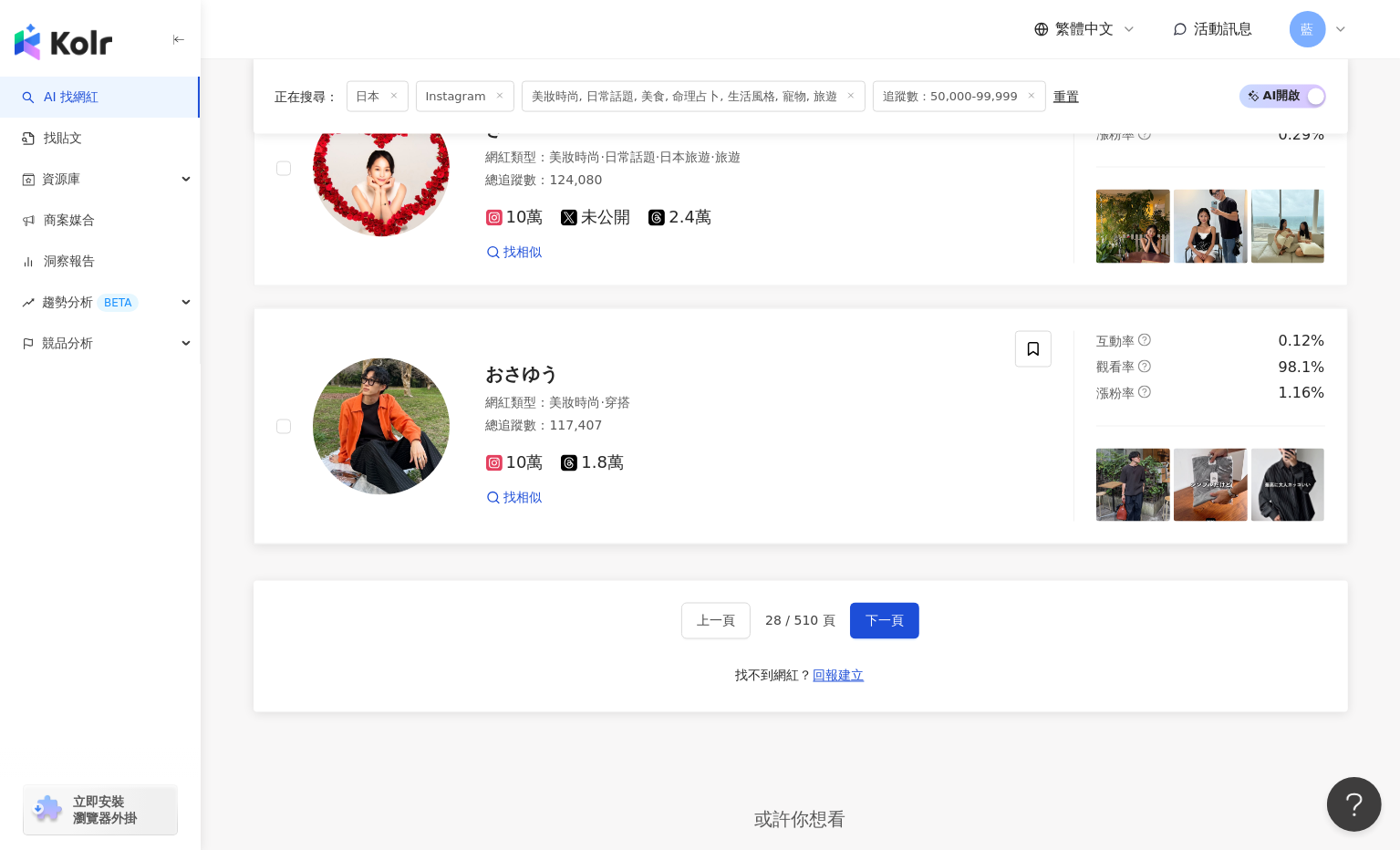 Image resolution: width=1400 pixels, height=850 pixels. Describe the element at coordinates (727, 156) in the screenshot. I see `span: 旅遊` at that location.